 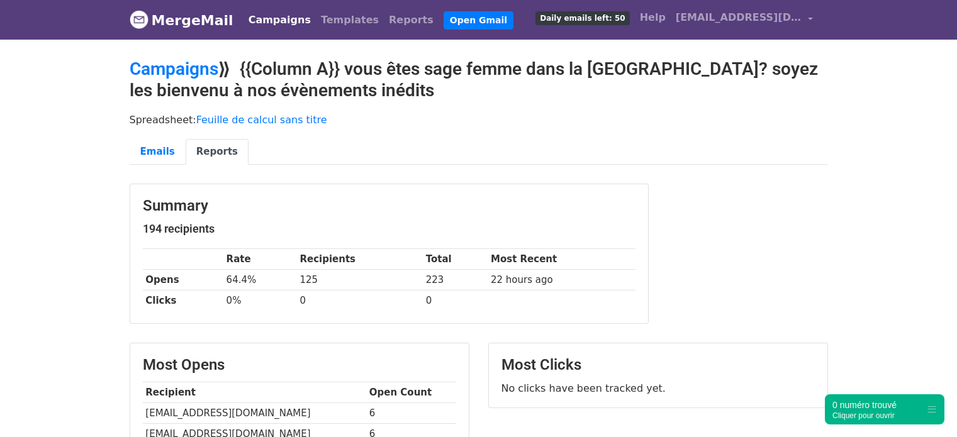 I want to click on th: Rate, so click(x=260, y=259).